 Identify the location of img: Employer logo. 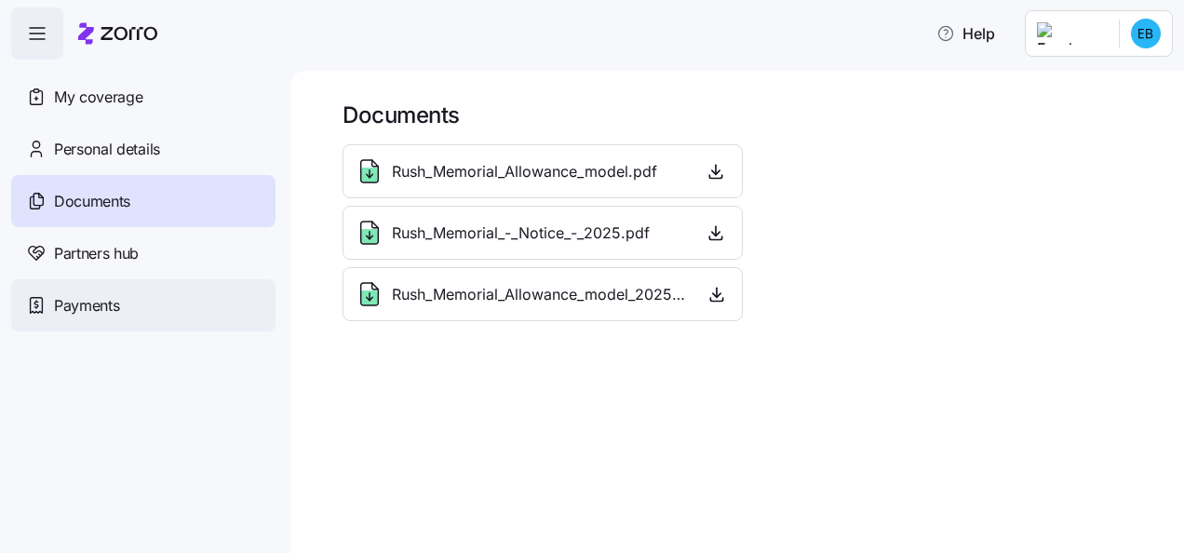
(1070, 34).